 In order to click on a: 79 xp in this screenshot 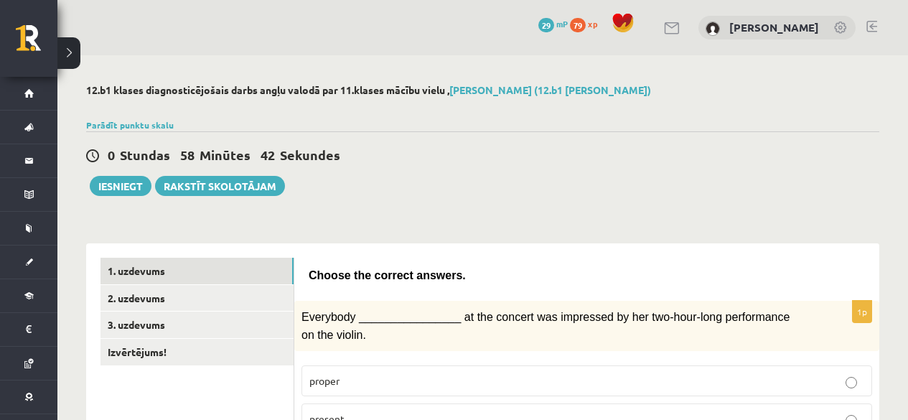, I will do `click(587, 24)`.